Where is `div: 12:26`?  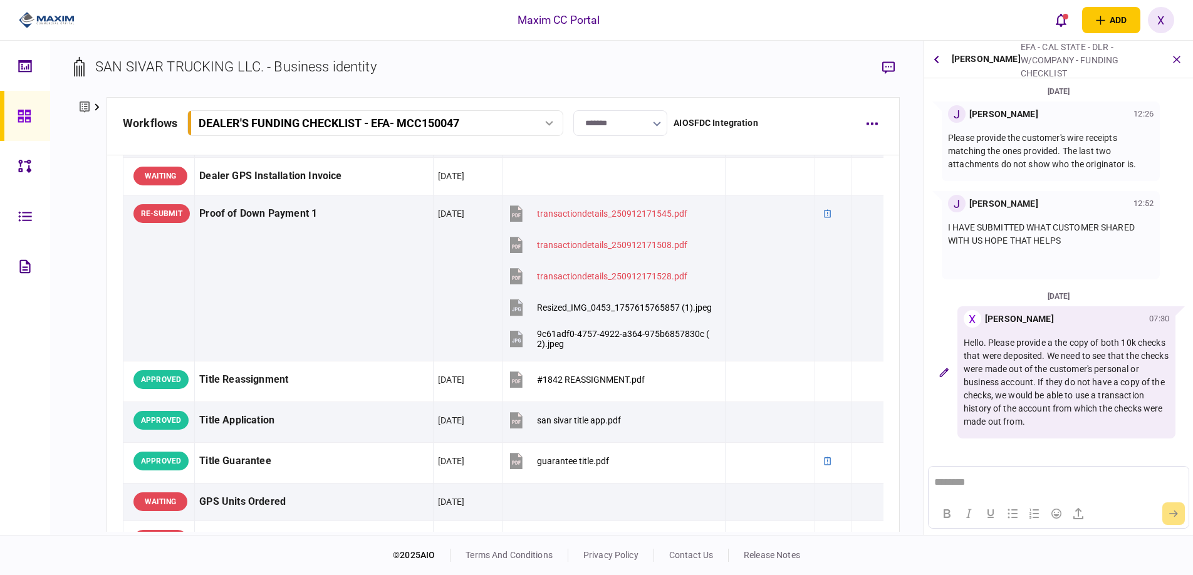 div: 12:26 is located at coordinates (1143, 114).